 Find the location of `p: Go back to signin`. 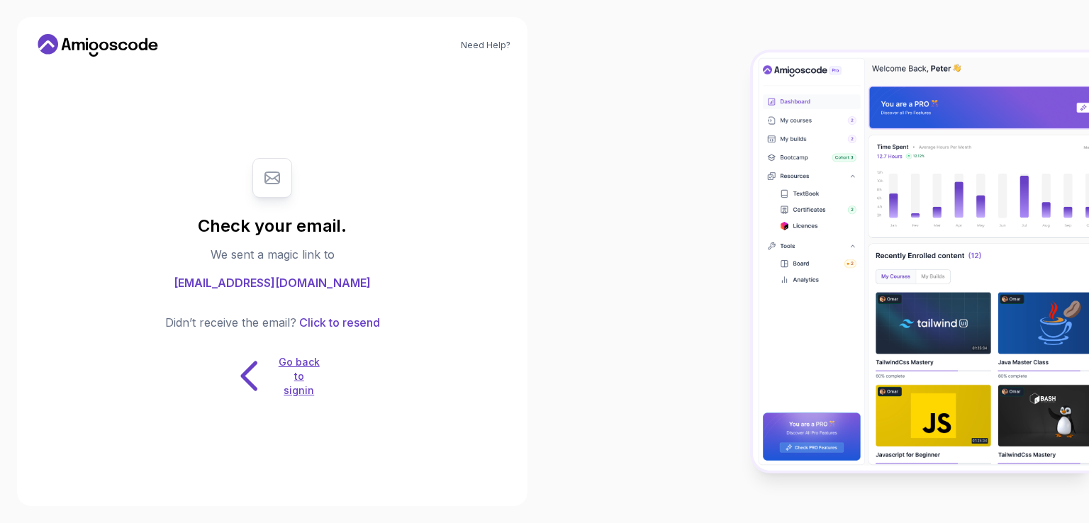

p: Go back to signin is located at coordinates (299, 376).